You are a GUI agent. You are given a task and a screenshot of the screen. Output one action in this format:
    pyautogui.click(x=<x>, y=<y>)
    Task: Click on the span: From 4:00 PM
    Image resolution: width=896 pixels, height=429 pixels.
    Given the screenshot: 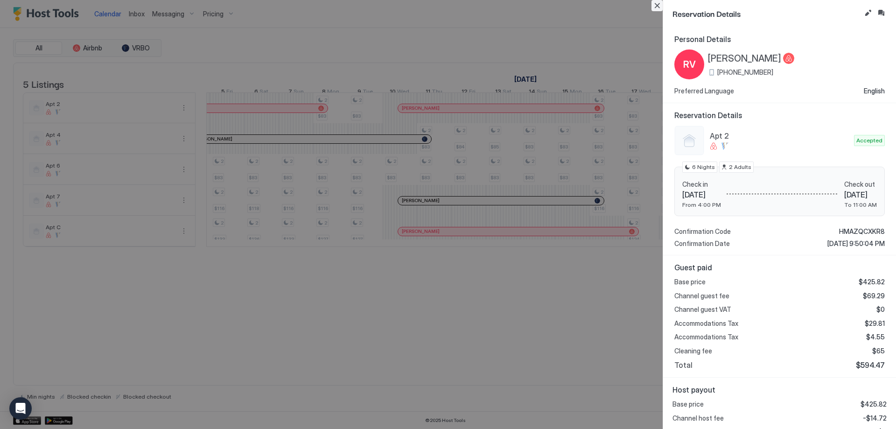 What is the action you would take?
    pyautogui.click(x=701, y=204)
    